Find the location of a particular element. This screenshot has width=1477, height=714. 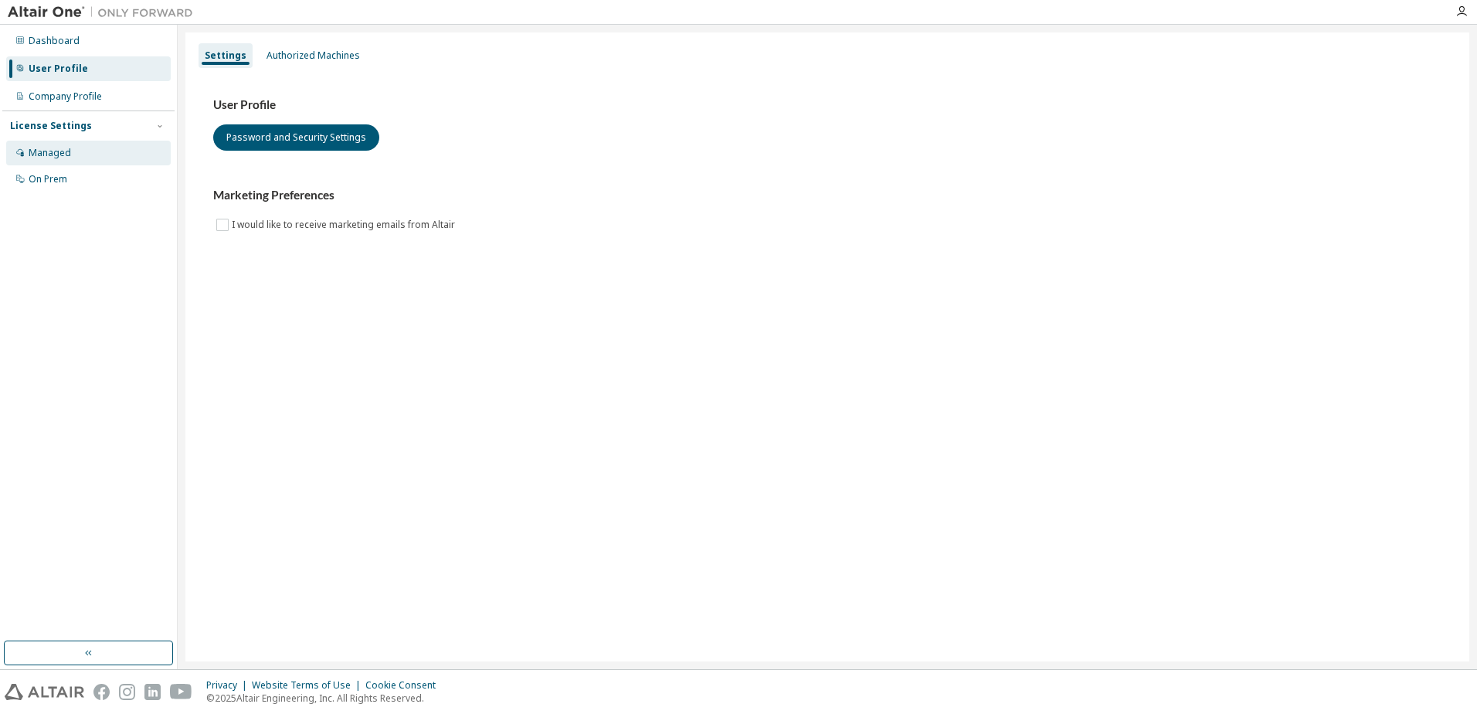

label: I would like to receive marketing emails from Altair is located at coordinates (344, 225).